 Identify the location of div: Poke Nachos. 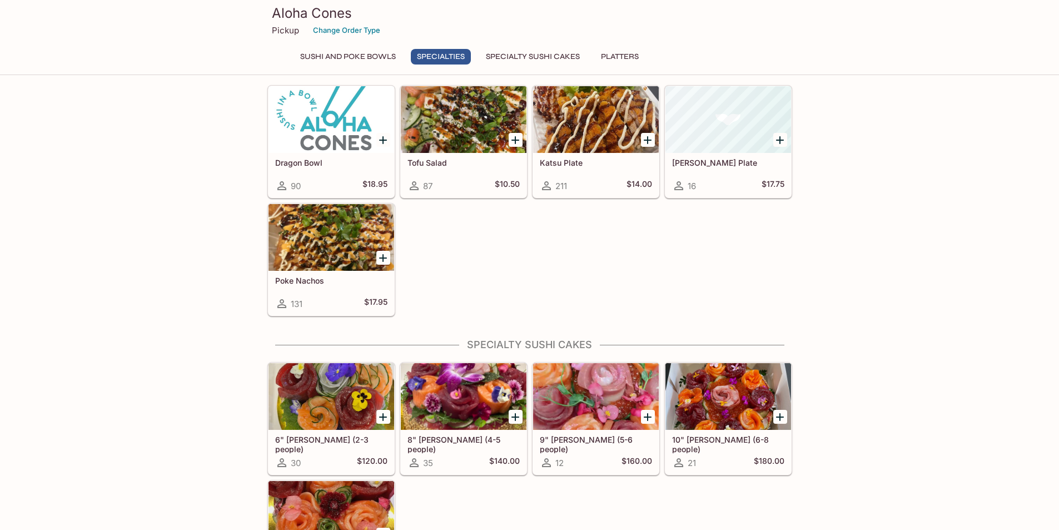
(331, 237).